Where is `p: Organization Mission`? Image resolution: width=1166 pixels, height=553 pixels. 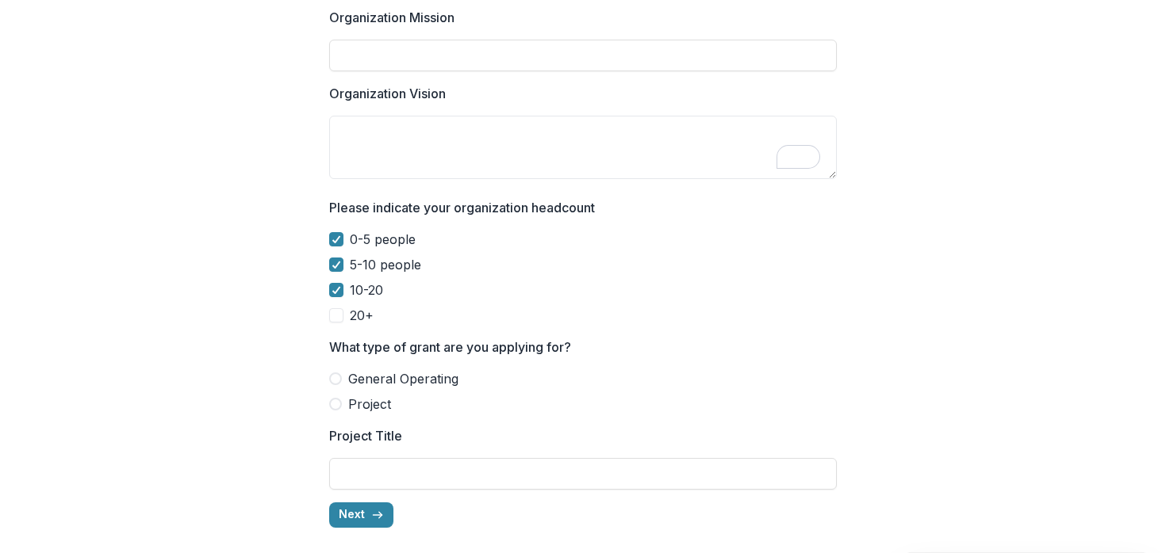
p: Organization Mission is located at coordinates (392, 17).